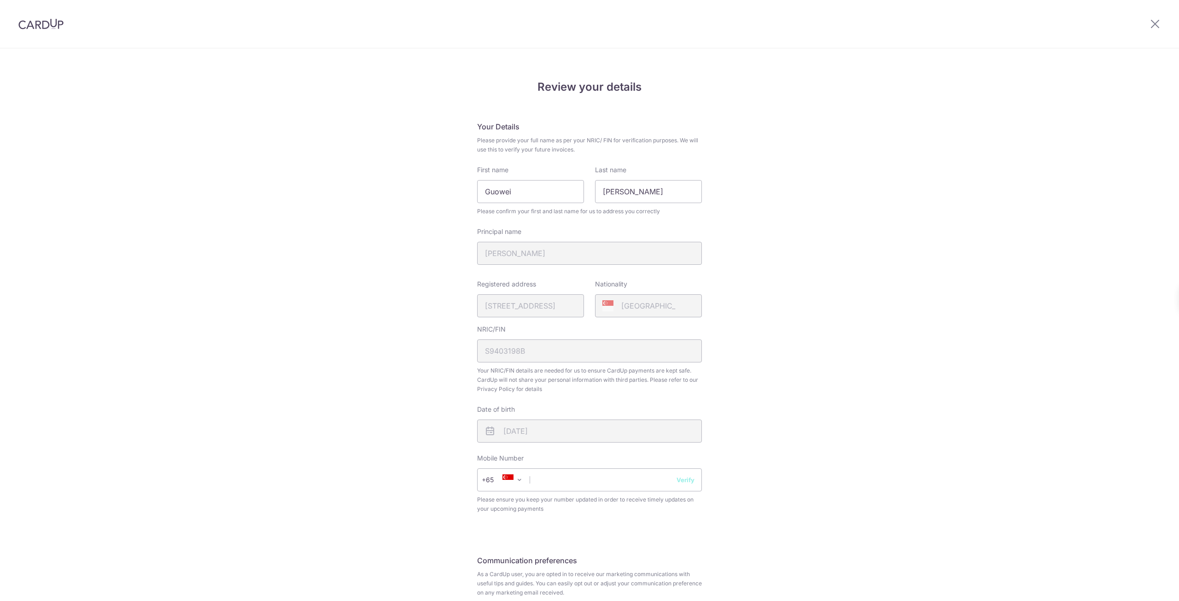 The image size is (1179, 601). What do you see at coordinates (611, 284) in the screenshot?
I see `label: Nationality` at bounding box center [611, 284].